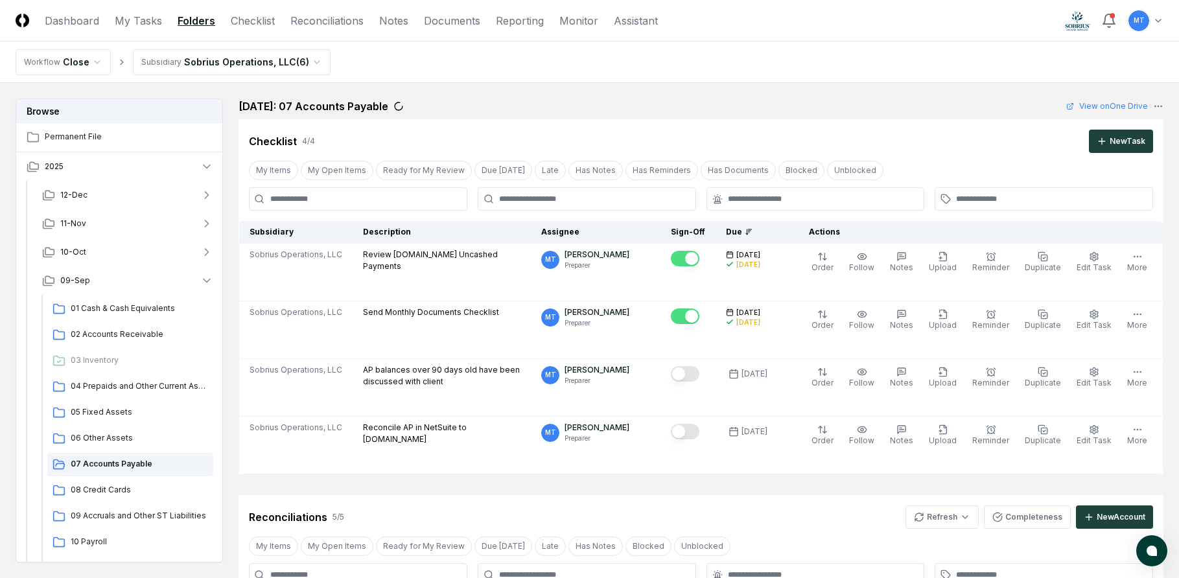  What do you see at coordinates (130, 542) in the screenshot?
I see `a: 10 Payroll` at bounding box center [130, 542].